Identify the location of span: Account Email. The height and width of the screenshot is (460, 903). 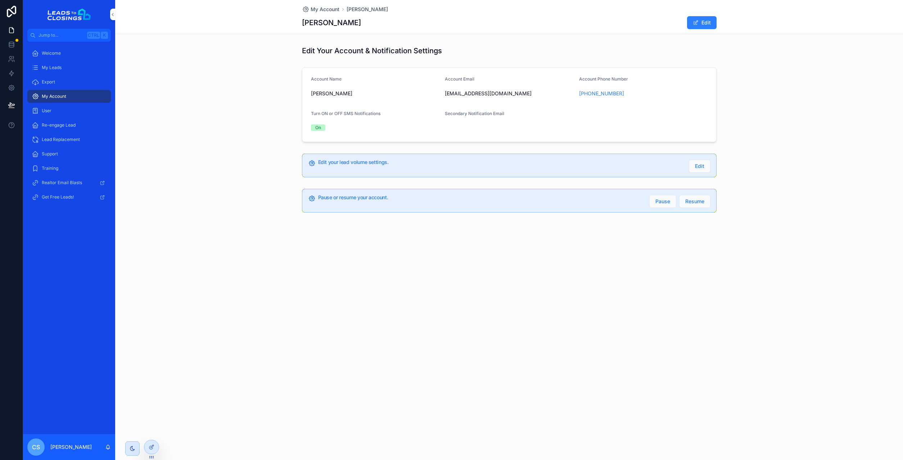
(459, 79).